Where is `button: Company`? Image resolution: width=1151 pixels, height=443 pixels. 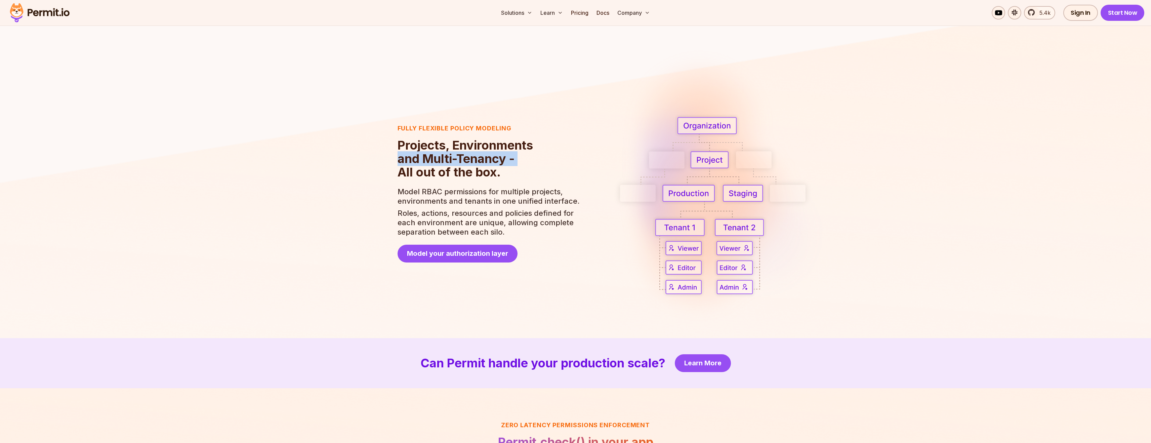
button: Company is located at coordinates (634, 13).